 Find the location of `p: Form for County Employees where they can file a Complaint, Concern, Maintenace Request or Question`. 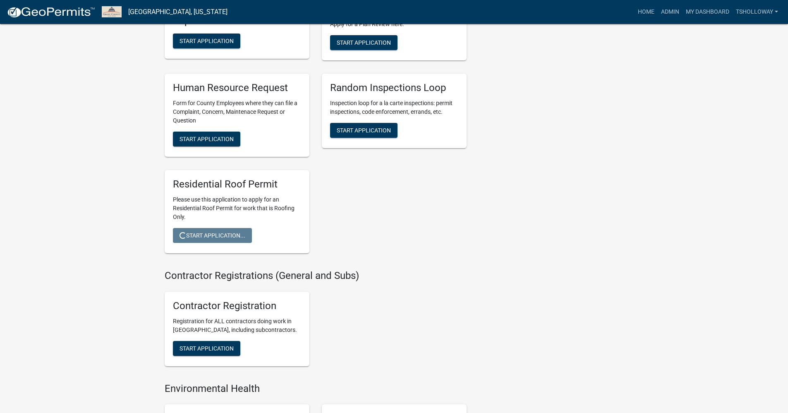

p: Form for County Employees where they can file a Complaint, Concern, Maintenace Request or Question is located at coordinates (237, 112).